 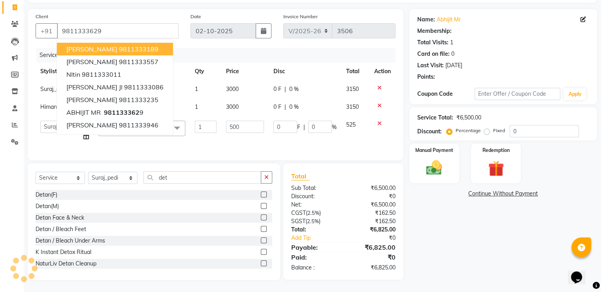 What do you see at coordinates (426, 19) in the screenshot?
I see `div: Name:` at bounding box center [426, 19].